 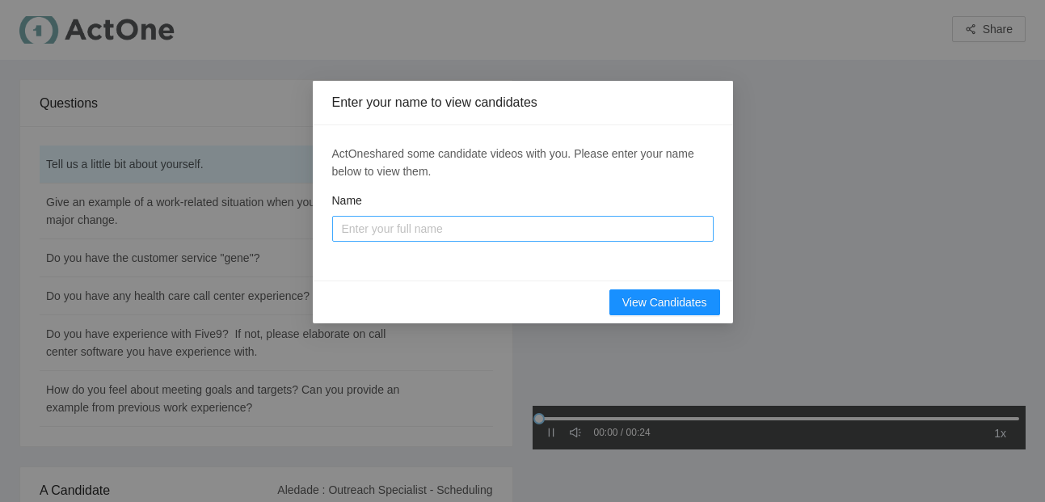 I want to click on input: Name, so click(x=523, y=229).